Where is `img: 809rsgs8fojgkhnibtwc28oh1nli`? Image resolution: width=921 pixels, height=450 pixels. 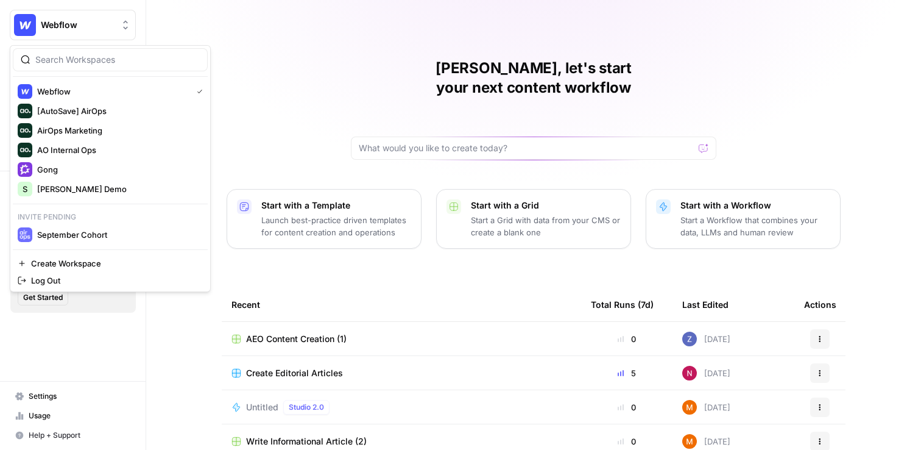
img: 809rsgs8fojgkhnibtwc28oh1nli is located at coordinates (690, 373).